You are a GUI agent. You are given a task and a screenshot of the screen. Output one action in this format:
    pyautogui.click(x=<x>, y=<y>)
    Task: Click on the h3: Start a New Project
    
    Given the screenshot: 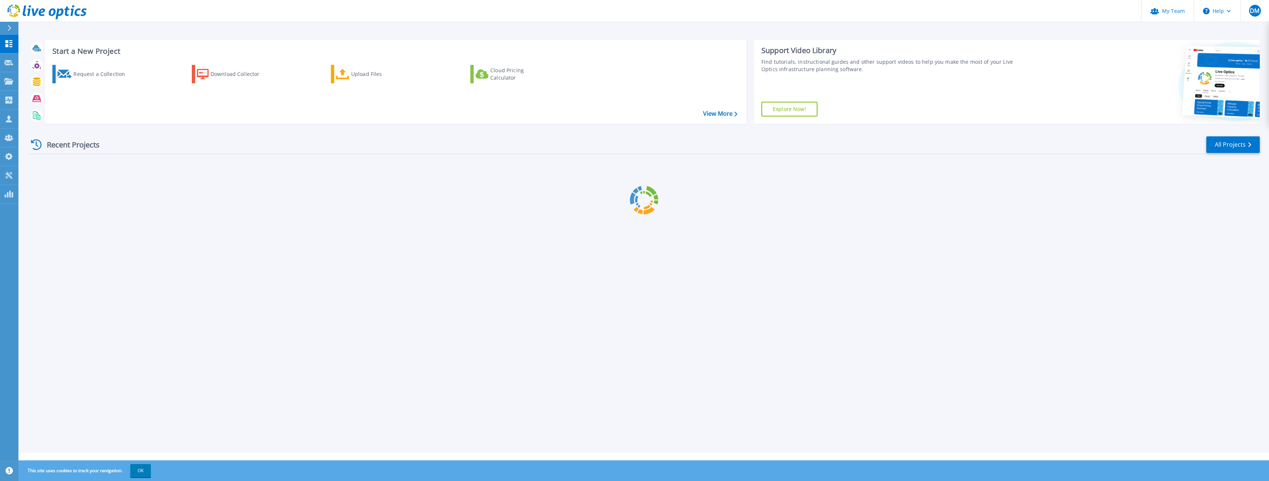 What is the action you would take?
    pyautogui.click(x=395, y=51)
    